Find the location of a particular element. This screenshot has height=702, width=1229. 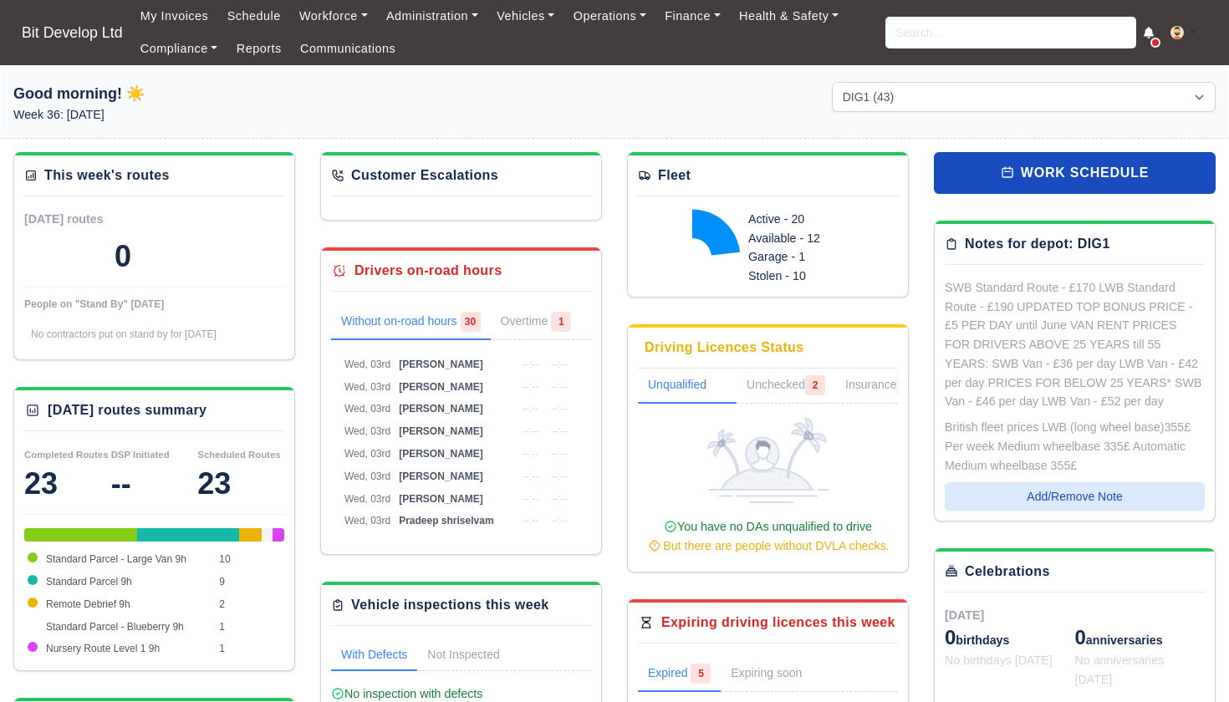

a: Unqualified is located at coordinates (687, 386).